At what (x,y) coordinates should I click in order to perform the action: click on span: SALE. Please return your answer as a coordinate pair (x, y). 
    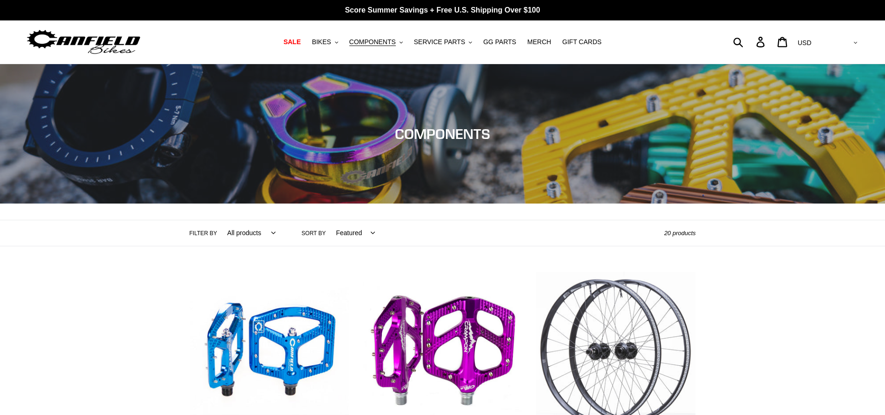
    Looking at the image, I should click on (292, 42).